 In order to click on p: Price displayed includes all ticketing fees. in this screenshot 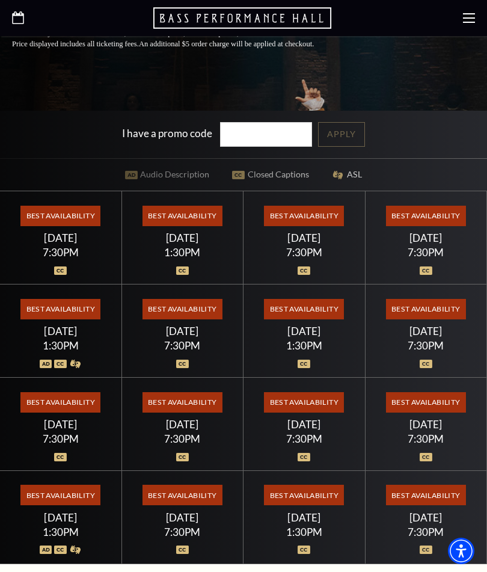, I will do `click(177, 44)`.